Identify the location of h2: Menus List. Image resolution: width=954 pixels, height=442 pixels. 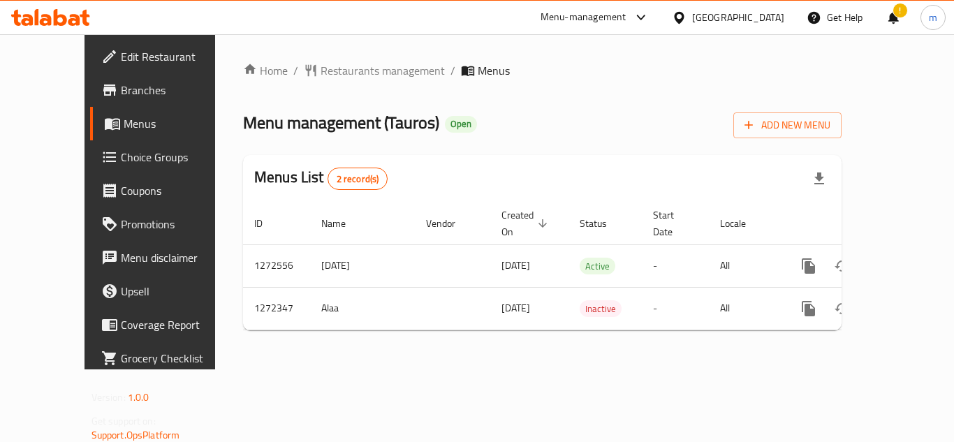
(321, 178).